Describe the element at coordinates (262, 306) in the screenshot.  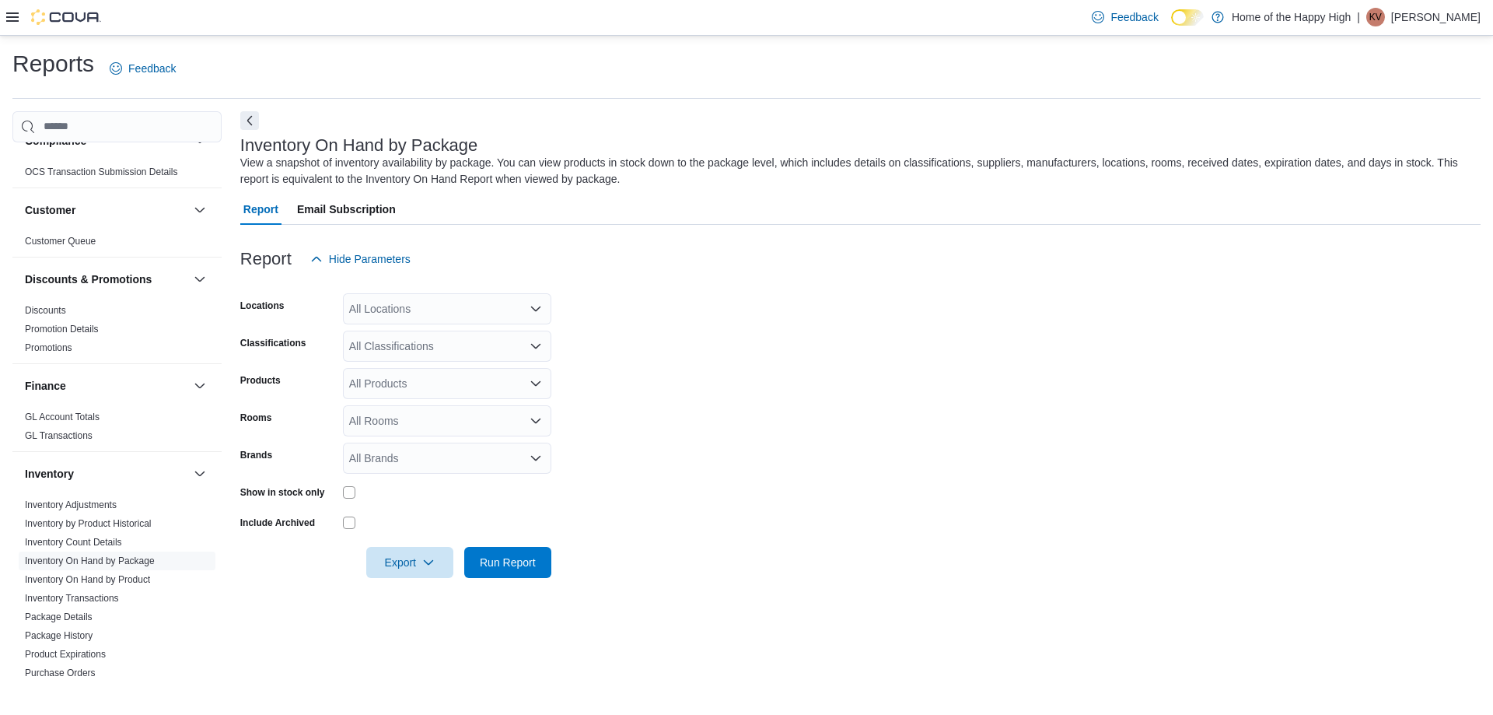
I see `label: Locations` at that location.